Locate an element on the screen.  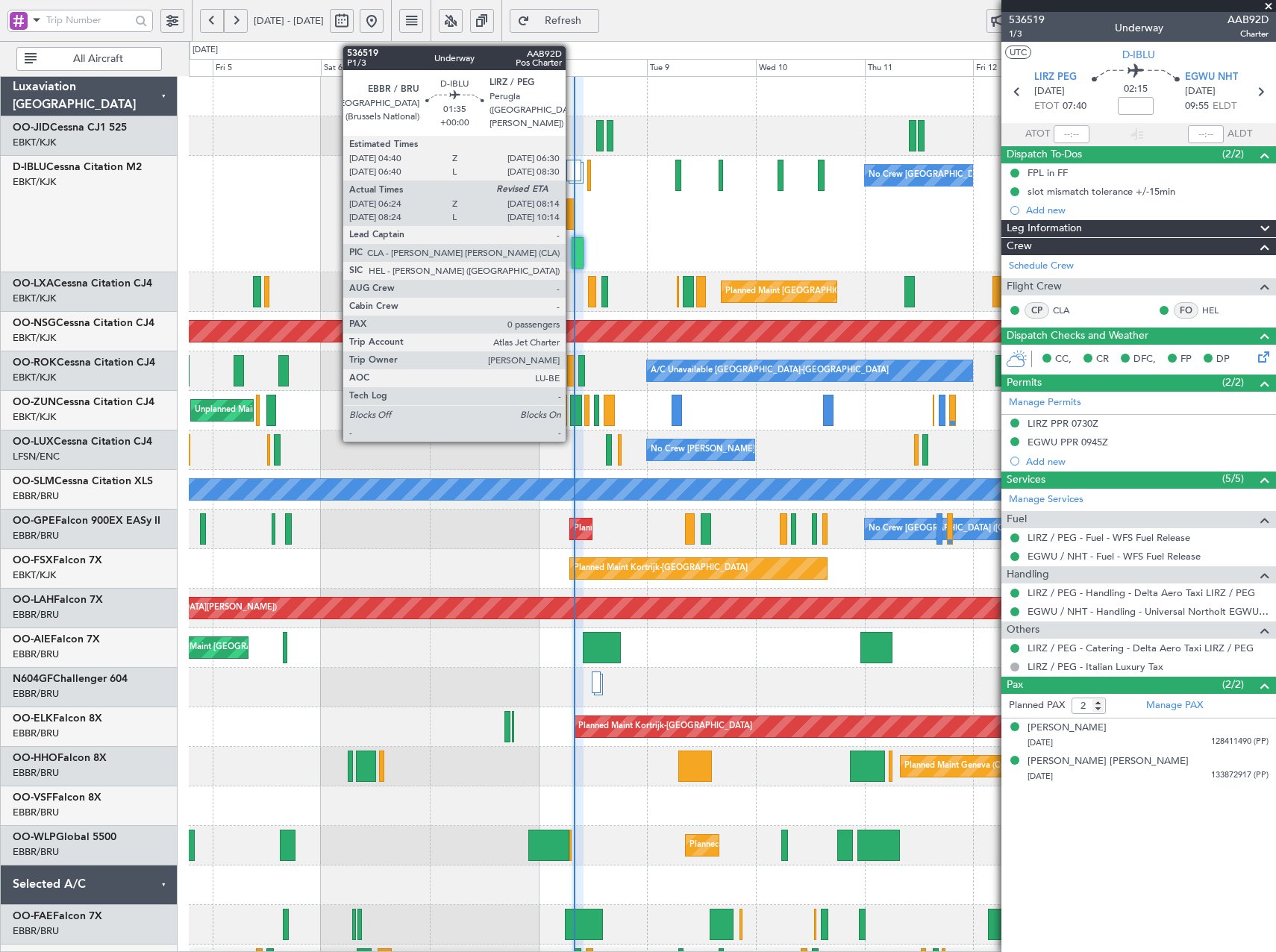
span: Charter is located at coordinates (1248, 34).